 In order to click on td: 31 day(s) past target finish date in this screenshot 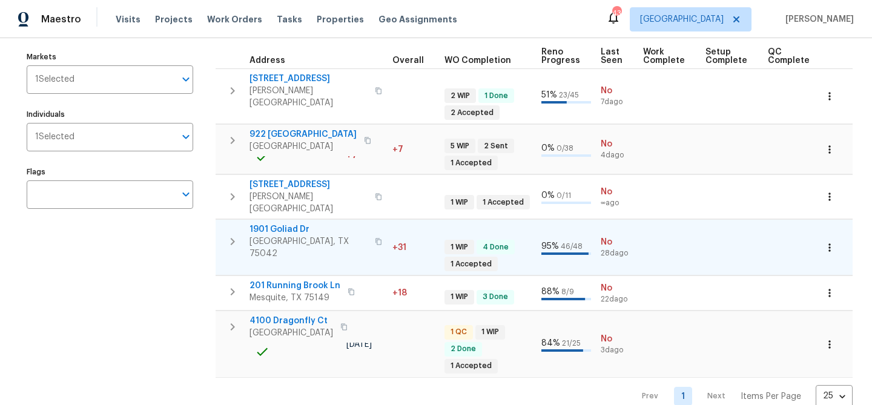, I will do `click(414, 248)`.